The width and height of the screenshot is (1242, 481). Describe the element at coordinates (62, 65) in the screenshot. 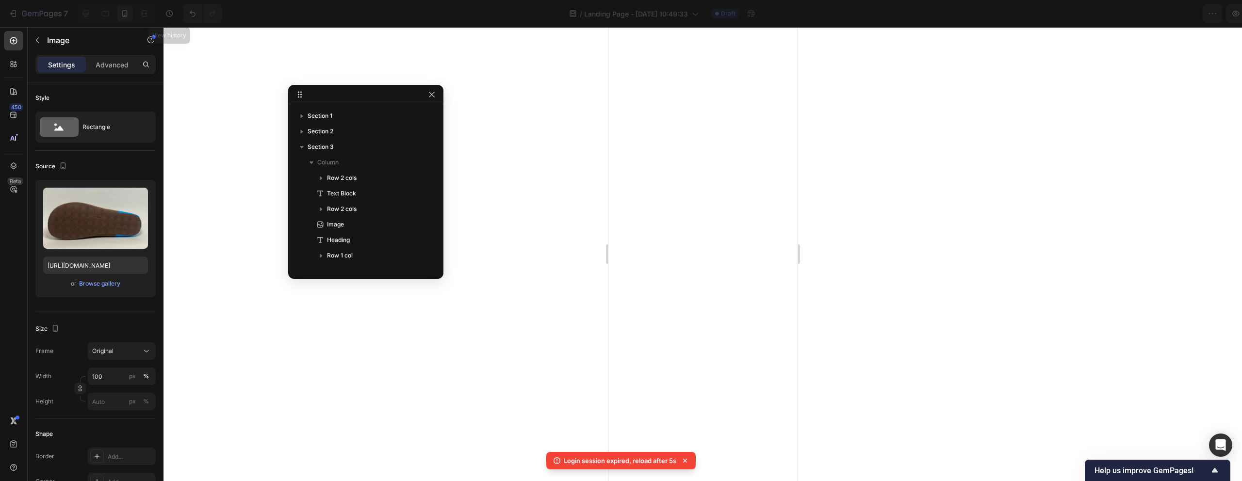

I see `p: Settings` at that location.